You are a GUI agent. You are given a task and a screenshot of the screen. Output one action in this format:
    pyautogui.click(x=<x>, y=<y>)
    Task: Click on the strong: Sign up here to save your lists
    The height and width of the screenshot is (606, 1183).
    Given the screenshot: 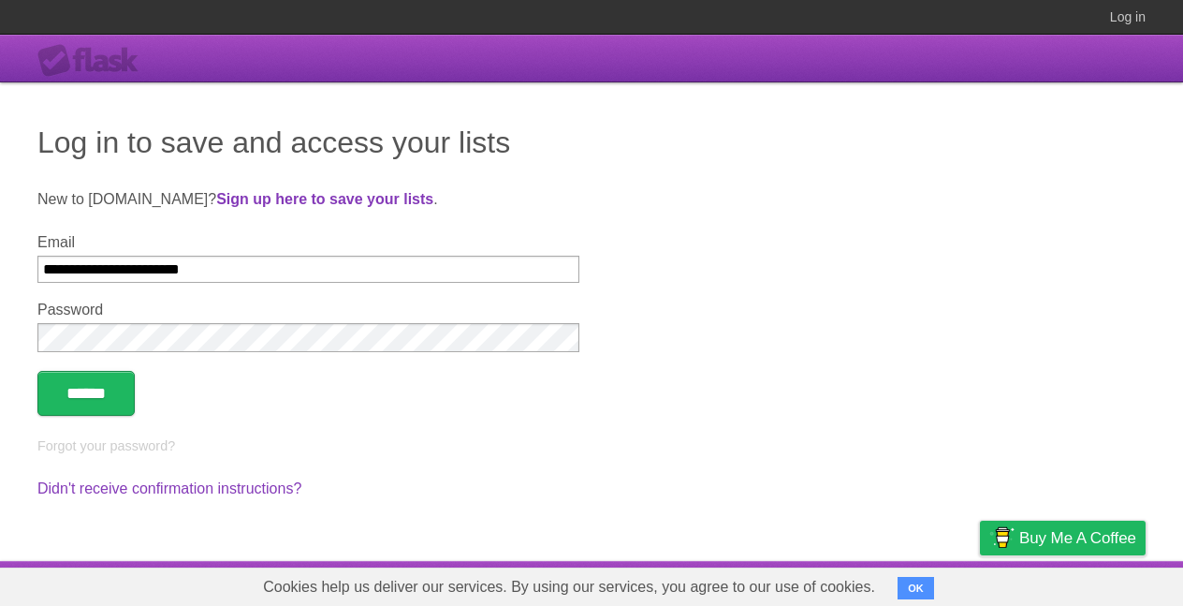 What is the action you would take?
    pyautogui.click(x=325, y=198)
    